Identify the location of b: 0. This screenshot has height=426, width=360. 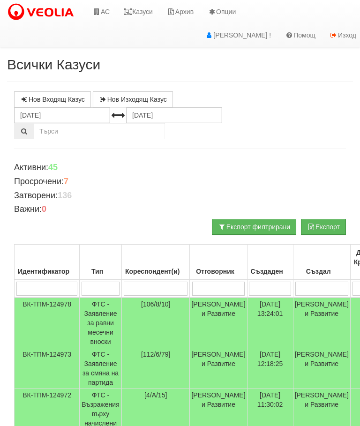
(44, 209).